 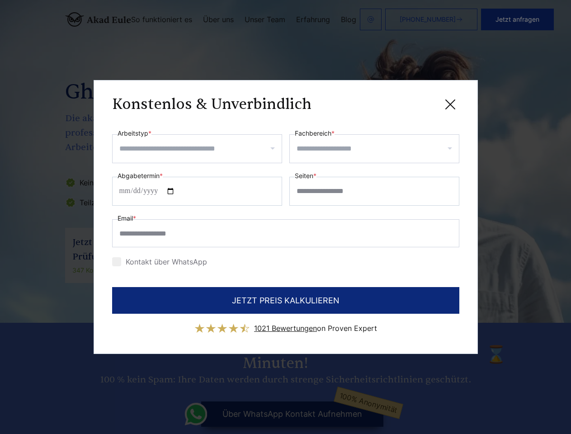 I want to click on label: Fachbereich, so click(x=315, y=133).